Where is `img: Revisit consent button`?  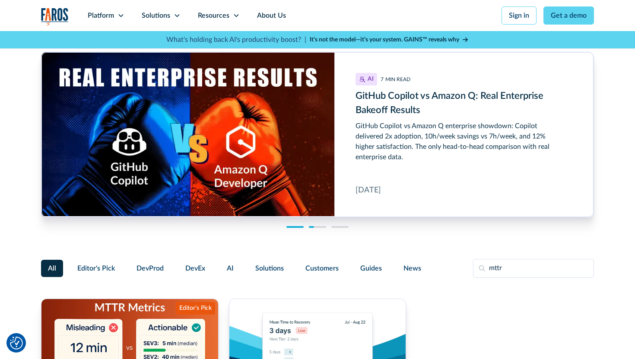 img: Revisit consent button is located at coordinates (16, 343).